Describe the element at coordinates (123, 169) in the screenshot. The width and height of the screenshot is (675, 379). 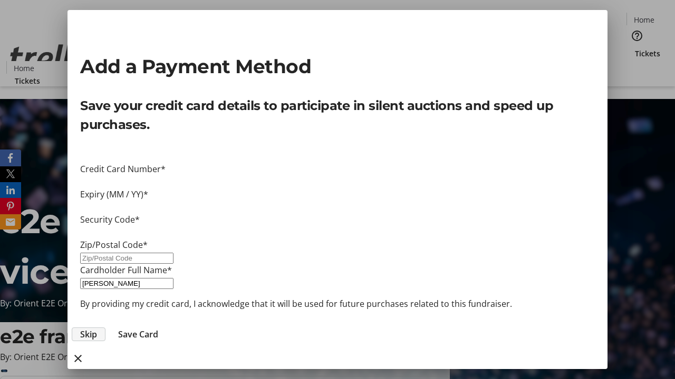
I see `label: Credit Card Number*` at that location.